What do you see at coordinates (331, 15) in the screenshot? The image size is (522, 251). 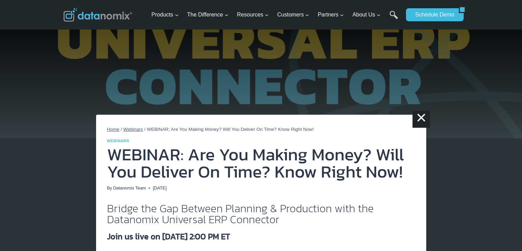 I see `span: Partners` at bounding box center [331, 15].